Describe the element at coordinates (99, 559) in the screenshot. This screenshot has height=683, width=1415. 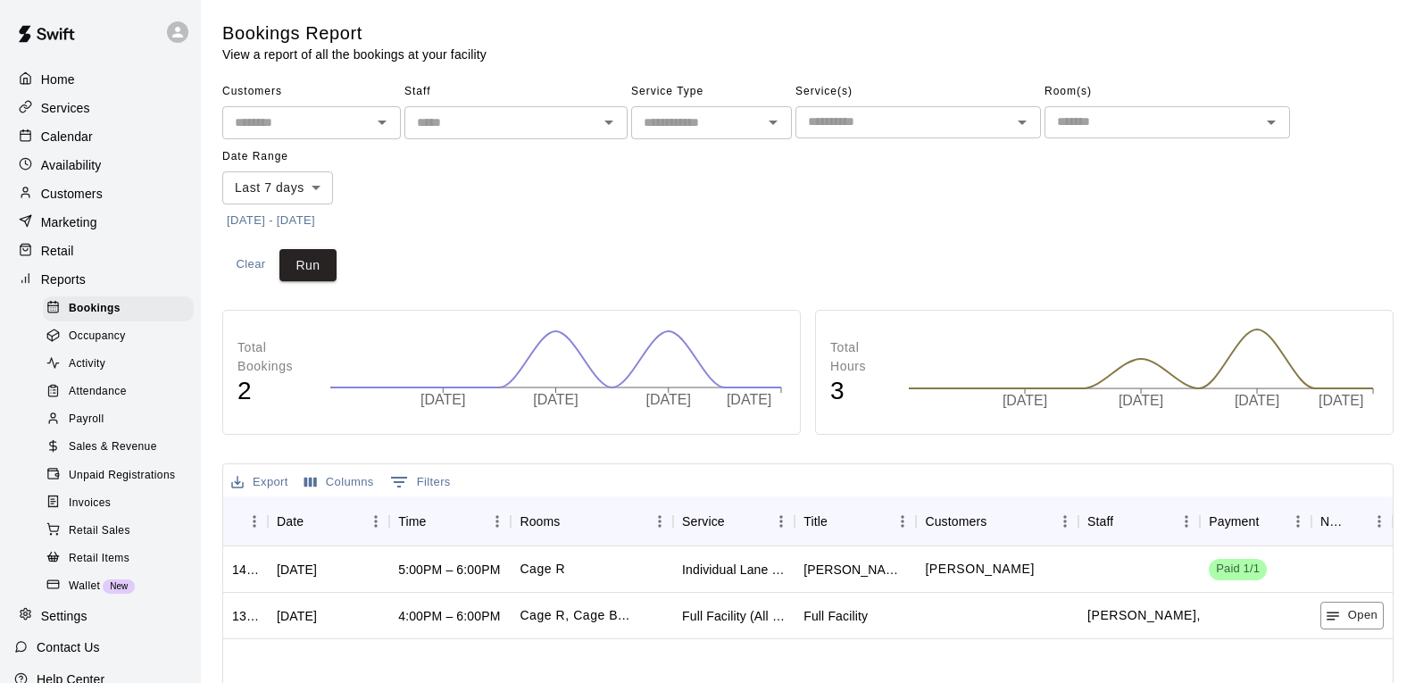
I see `span: Retail Items` at that location.